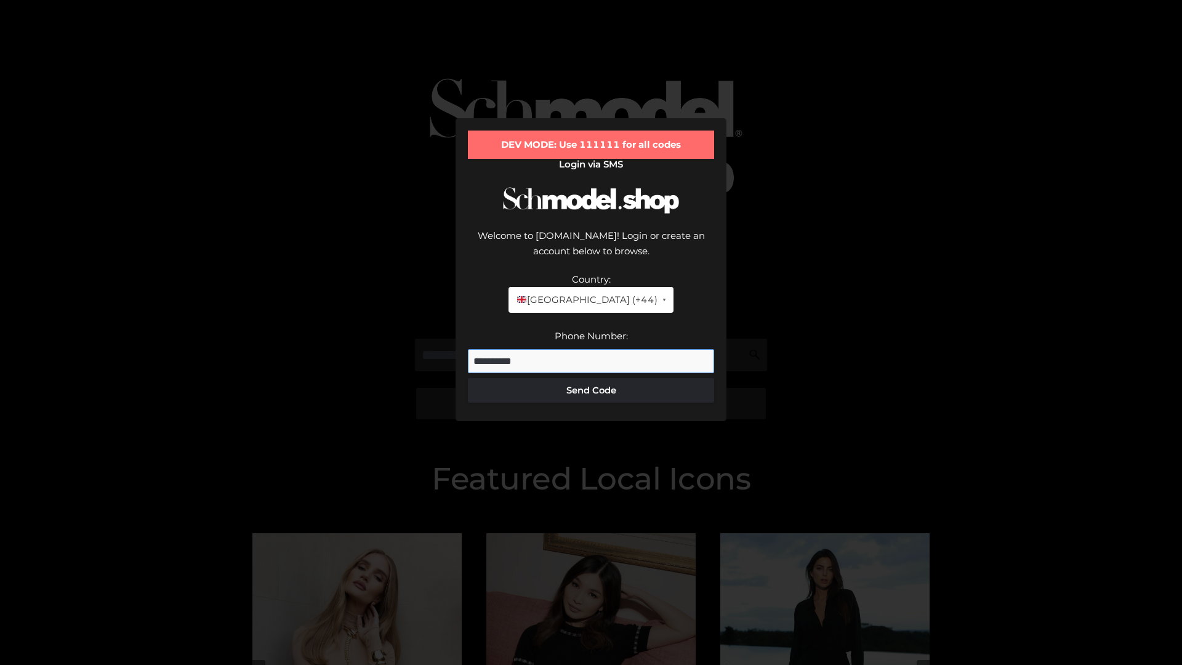 This screenshot has width=1182, height=665. I want to click on label: Country:, so click(591, 279).